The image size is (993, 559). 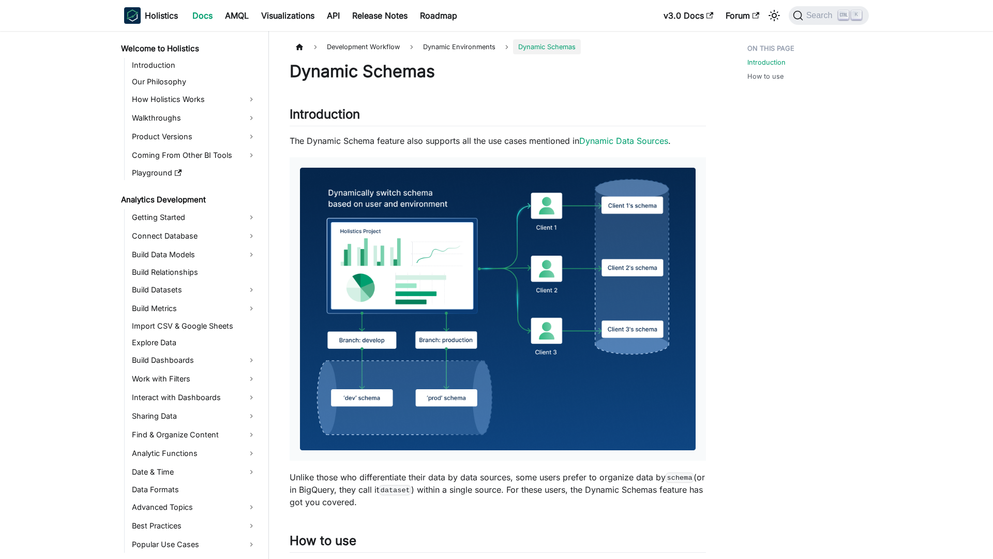 I want to click on a: Work with Filters, so click(x=194, y=379).